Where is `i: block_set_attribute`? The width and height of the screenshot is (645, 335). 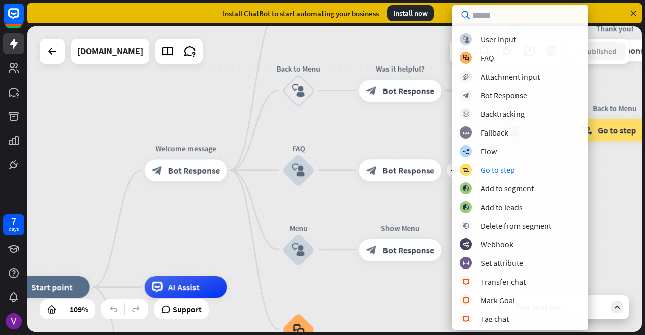
i: block_set_attribute is located at coordinates (465, 263).